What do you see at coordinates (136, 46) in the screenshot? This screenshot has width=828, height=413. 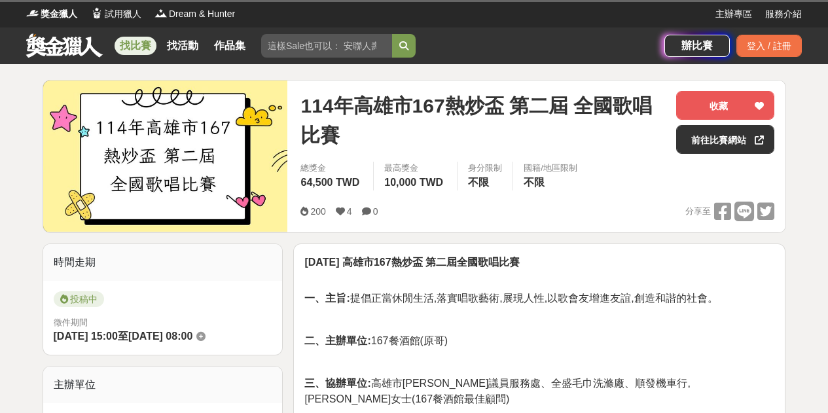 I see `a: 找比賽` at bounding box center [136, 46].